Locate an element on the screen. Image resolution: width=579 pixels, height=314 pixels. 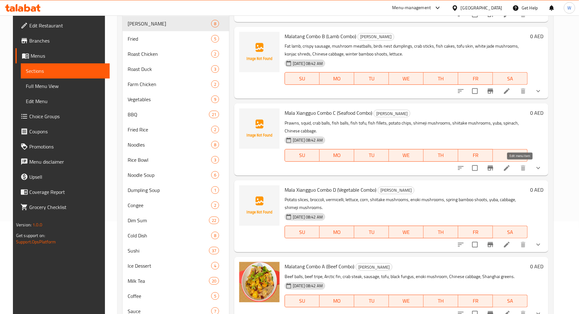
span: Dumpling Soup is located at coordinates (169, 190).